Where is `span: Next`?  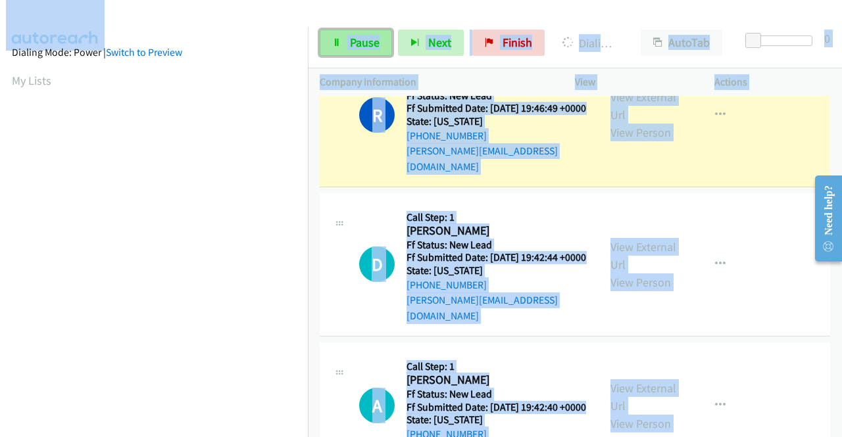
span: Next is located at coordinates (439, 42).